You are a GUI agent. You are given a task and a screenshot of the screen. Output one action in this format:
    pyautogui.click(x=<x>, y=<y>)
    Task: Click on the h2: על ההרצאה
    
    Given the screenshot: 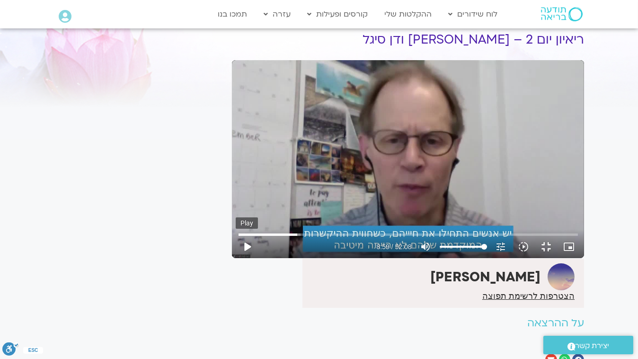 What is the action you would take?
    pyautogui.click(x=408, y=323)
    